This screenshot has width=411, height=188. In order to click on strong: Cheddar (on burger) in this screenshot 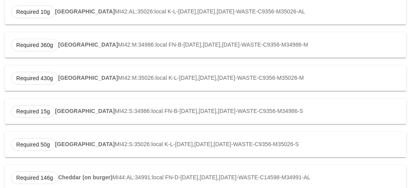, I will do `click(85, 177)`.